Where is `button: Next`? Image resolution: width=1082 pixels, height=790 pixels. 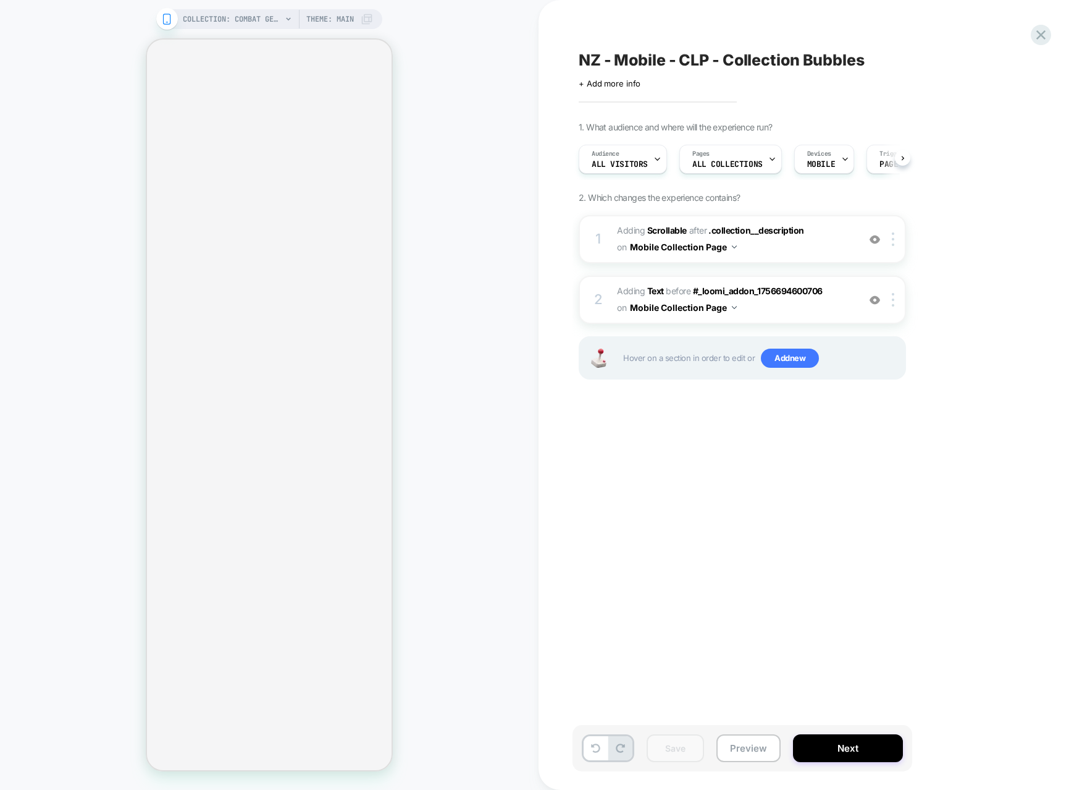 button: Next is located at coordinates (848, 748).